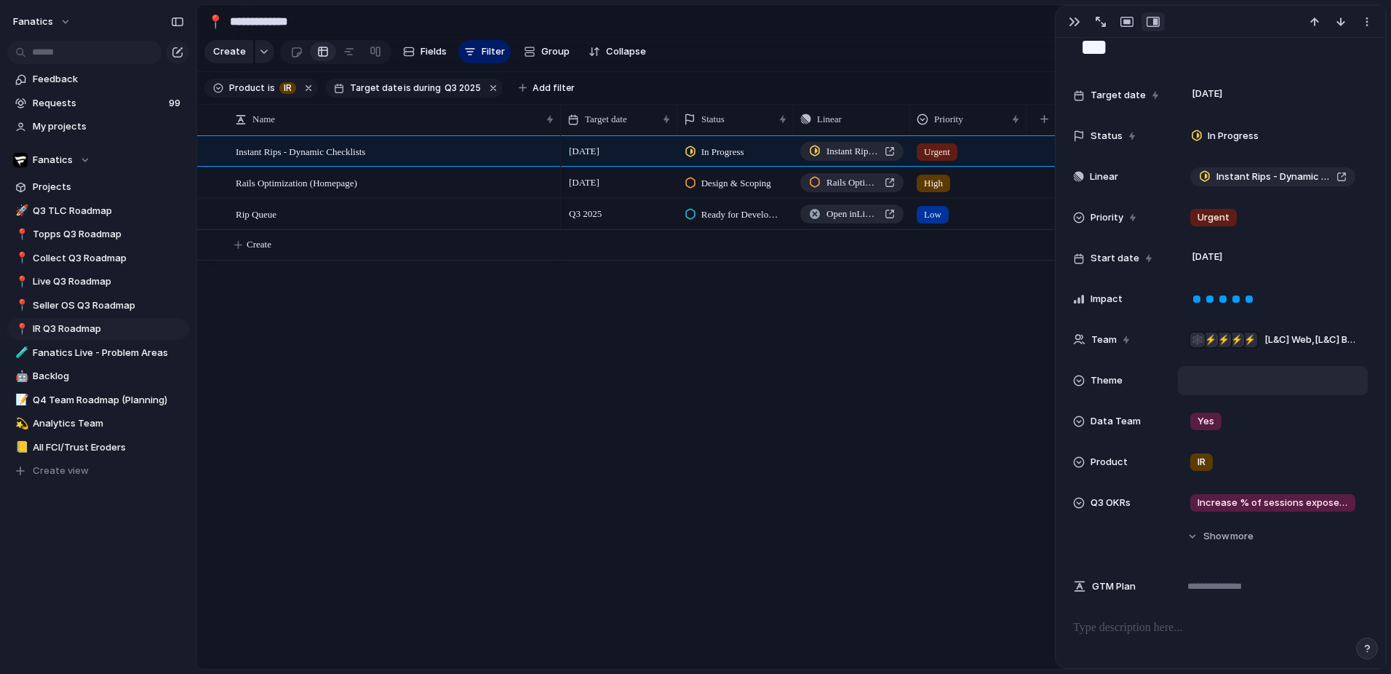 Image resolution: width=1391 pixels, height=674 pixels. Describe the element at coordinates (98, 258) in the screenshot. I see `div: 📍Collect Q3 Roadmap` at that location.